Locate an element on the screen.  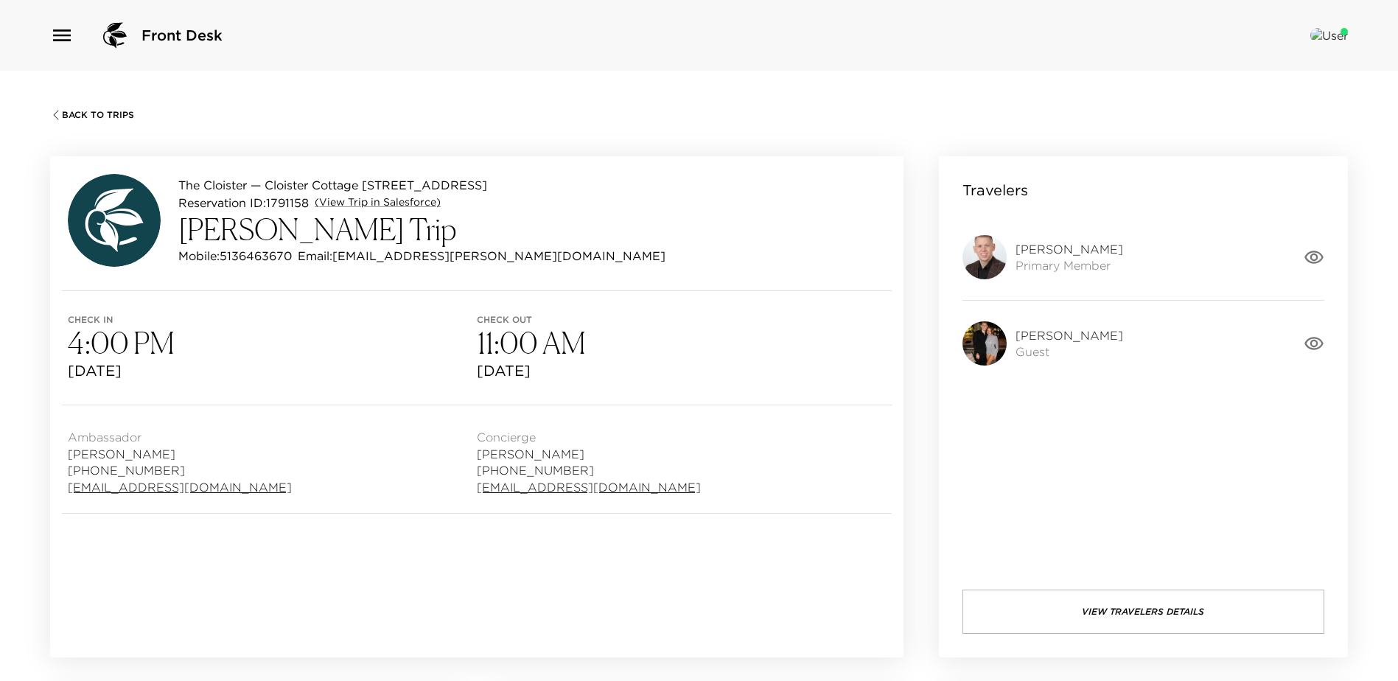
span: Check out is located at coordinates (681, 320).